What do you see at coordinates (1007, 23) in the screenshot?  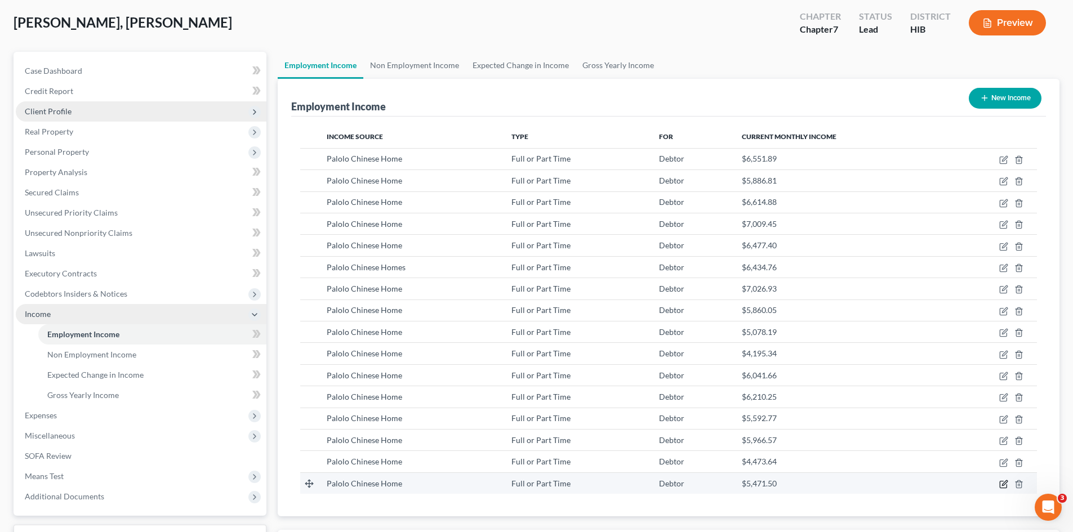 I see `button: Preview` at bounding box center [1007, 23].